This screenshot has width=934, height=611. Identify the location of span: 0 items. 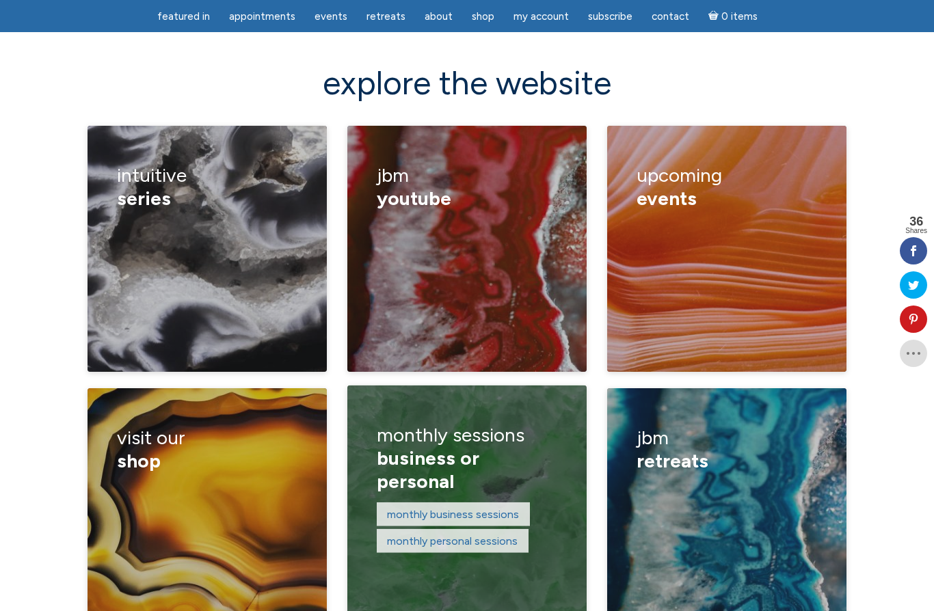
(739, 16).